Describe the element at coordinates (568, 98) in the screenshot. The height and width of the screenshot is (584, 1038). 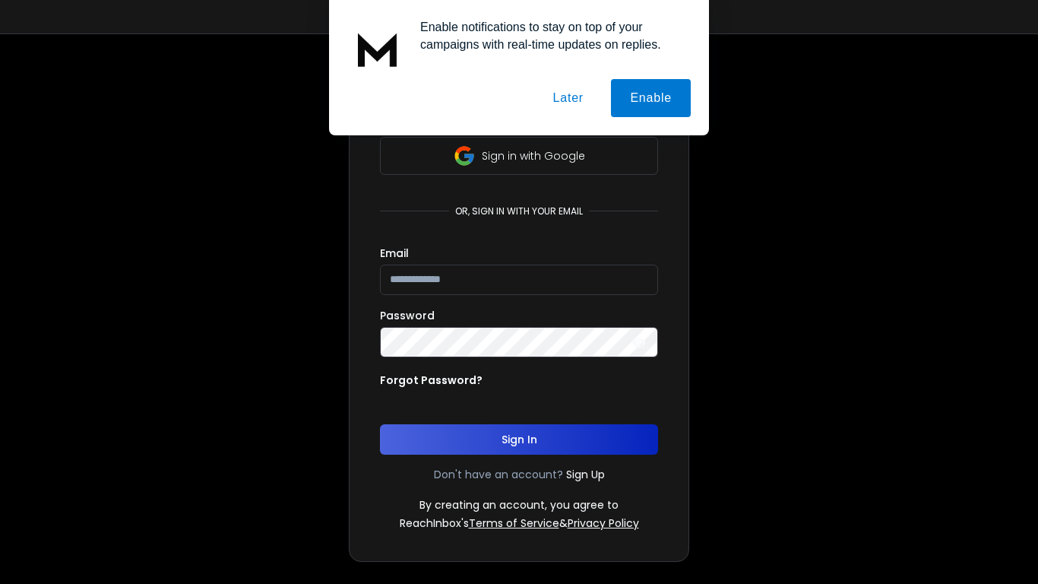
I see `button: Later` at that location.